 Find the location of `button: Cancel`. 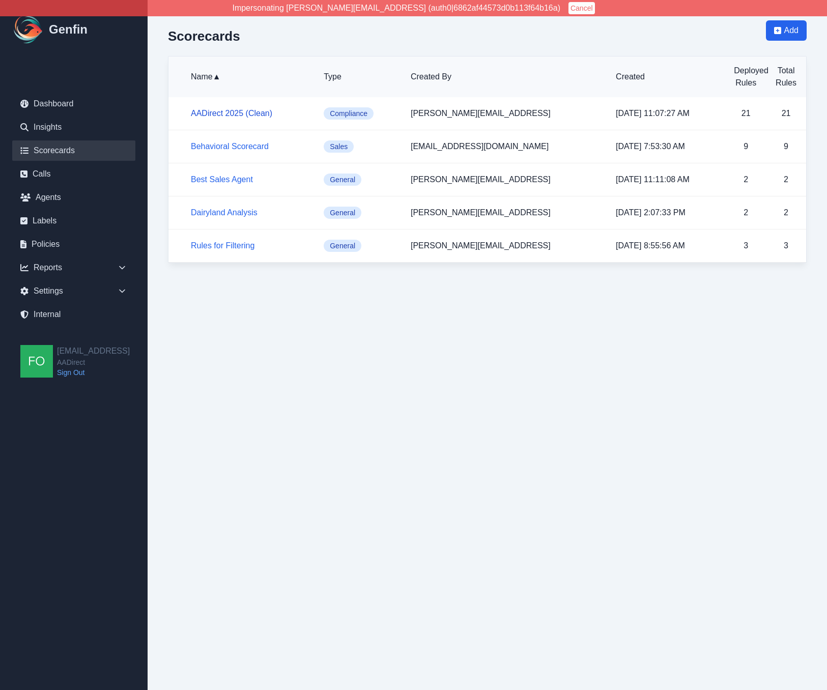

button: Cancel is located at coordinates (582, 8).